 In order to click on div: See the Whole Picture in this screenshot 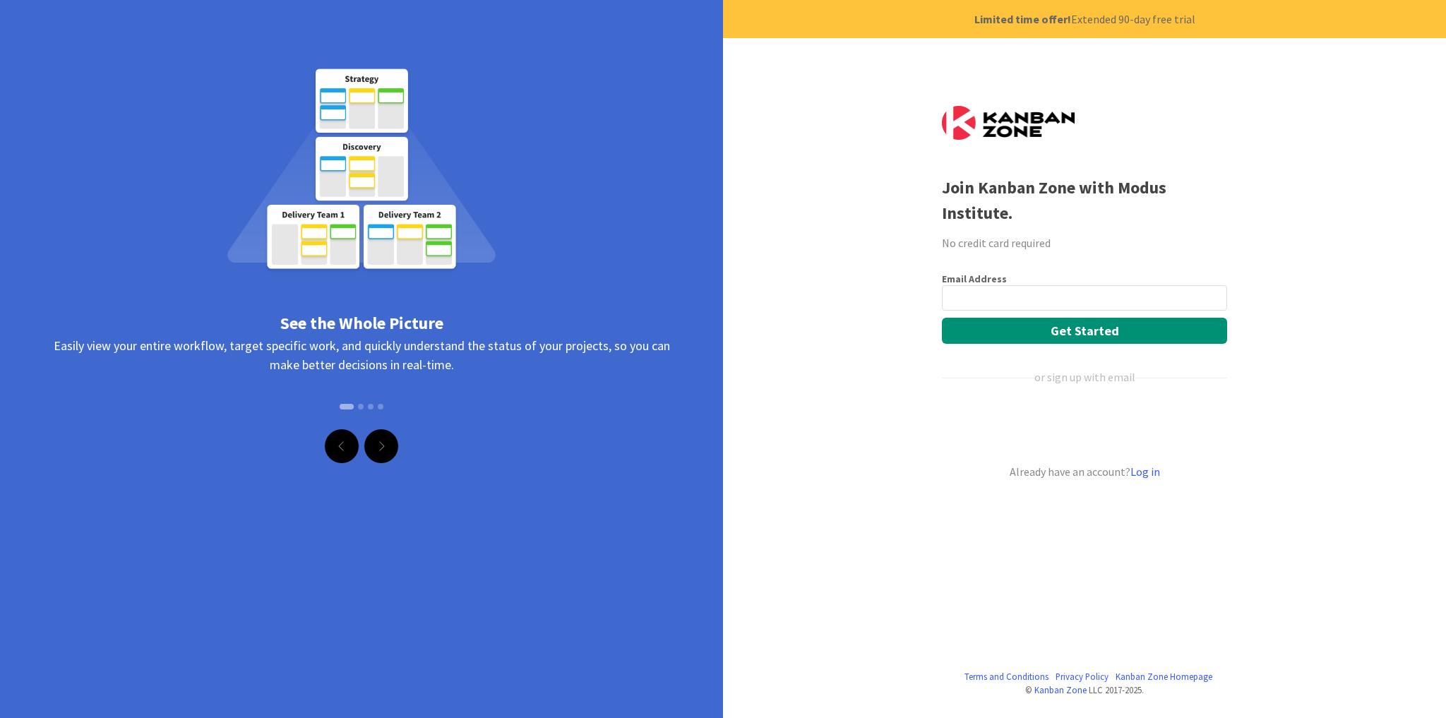, I will do `click(361, 323)`.